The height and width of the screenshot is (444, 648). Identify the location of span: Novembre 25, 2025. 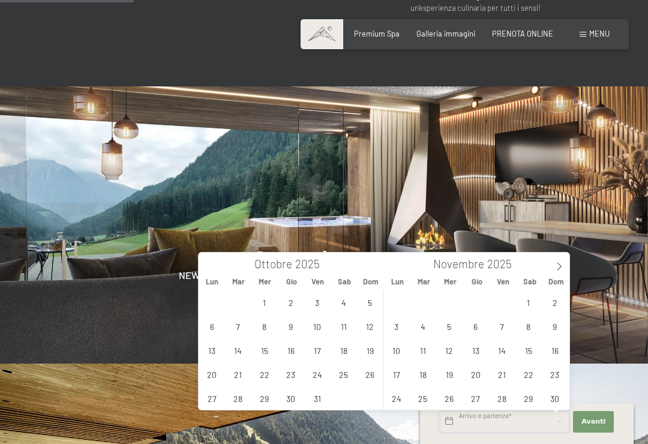
(422, 397).